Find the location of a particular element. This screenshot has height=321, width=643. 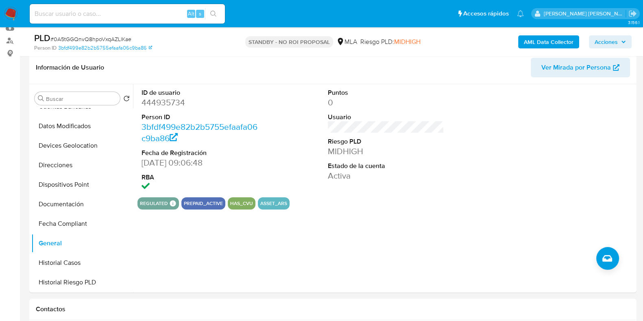

button: regulated is located at coordinates (154, 203).